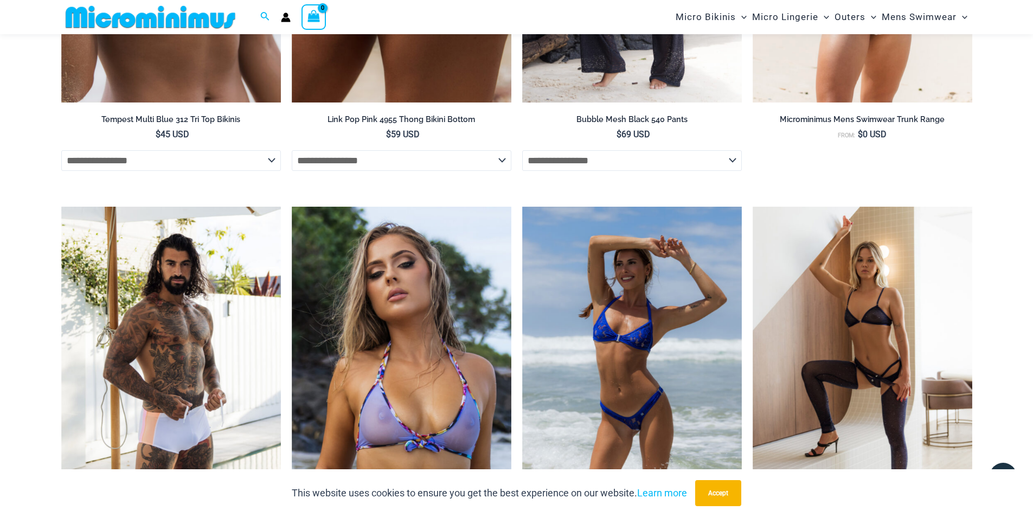 This screenshot has width=1033, height=517. I want to click on img: MM SHOP LOGO FLAT, so click(150, 17).